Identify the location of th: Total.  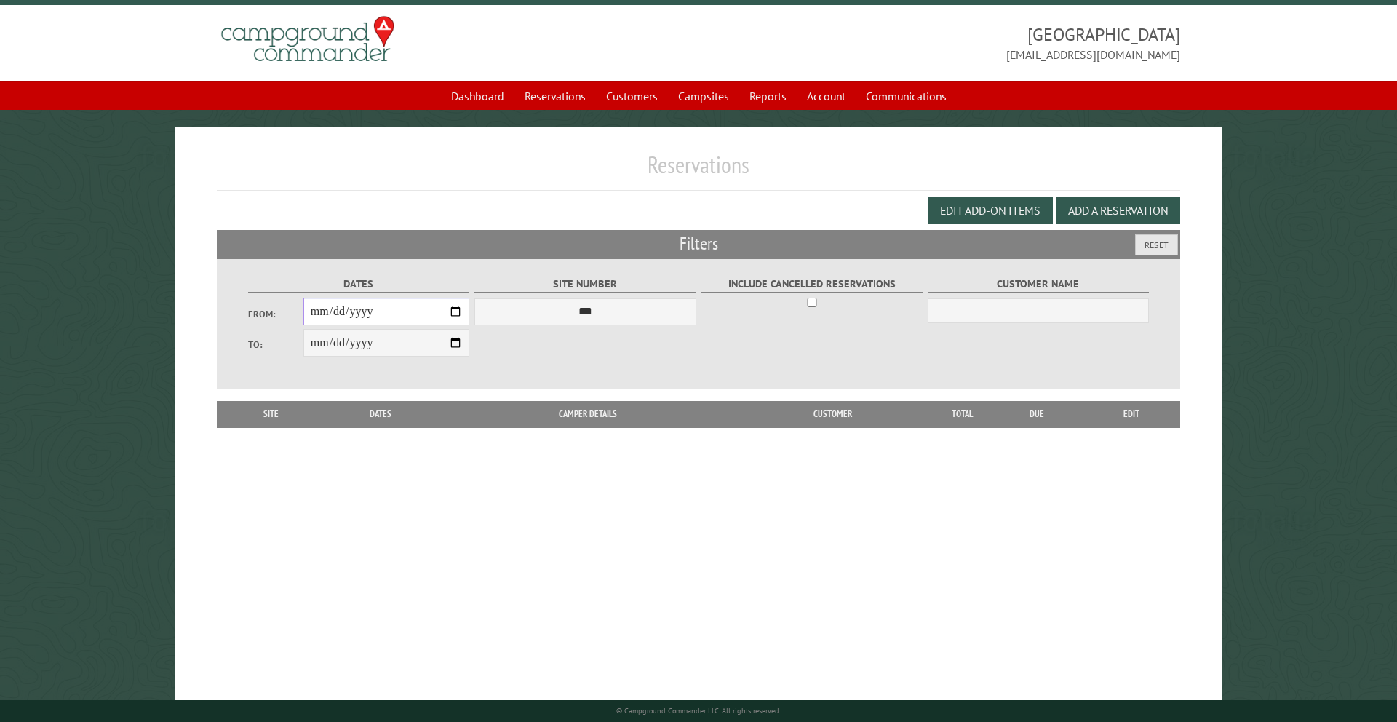
(962, 414).